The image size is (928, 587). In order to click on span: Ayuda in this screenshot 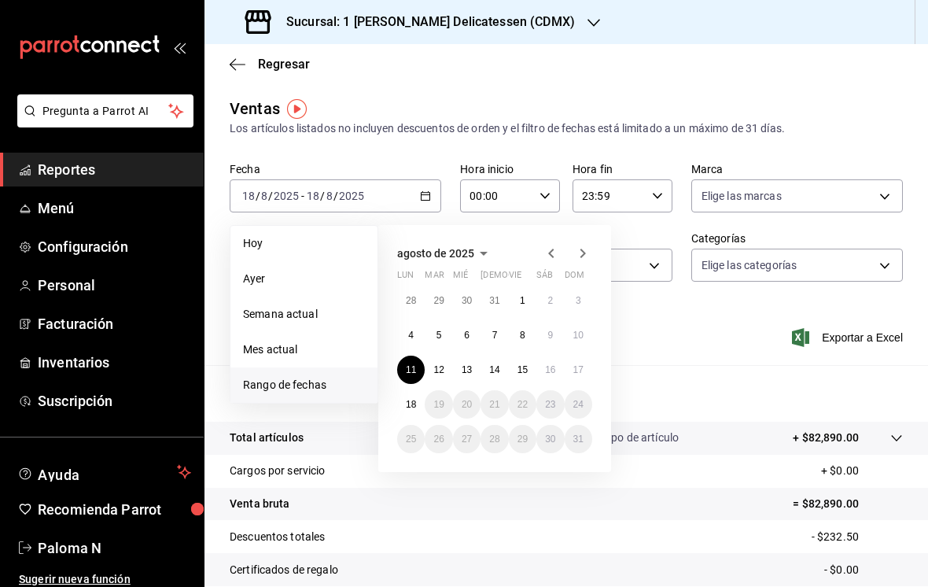, I will do `click(104, 472)`.